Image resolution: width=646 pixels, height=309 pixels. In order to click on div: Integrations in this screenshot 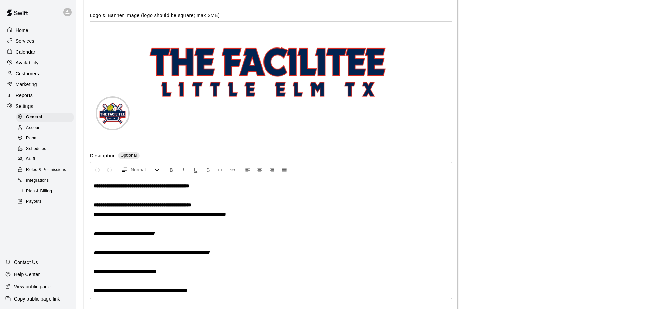, I will do `click(45, 181)`.